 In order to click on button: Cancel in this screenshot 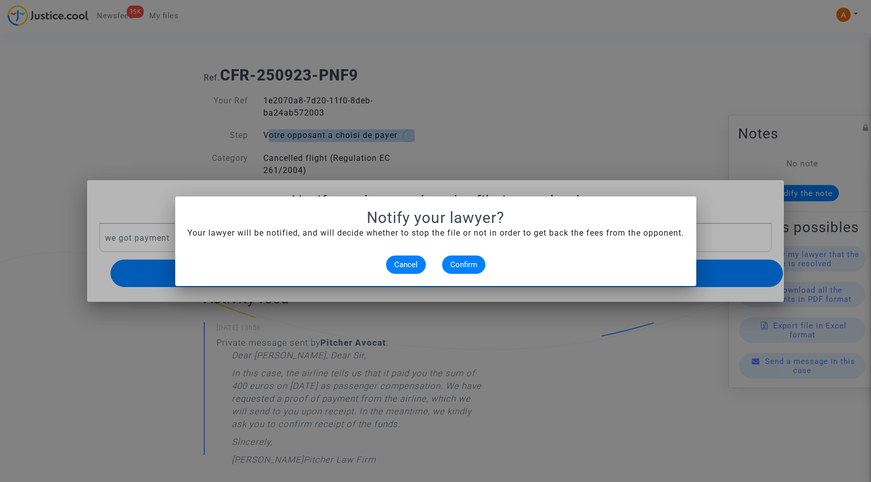, I will do `click(406, 265)`.